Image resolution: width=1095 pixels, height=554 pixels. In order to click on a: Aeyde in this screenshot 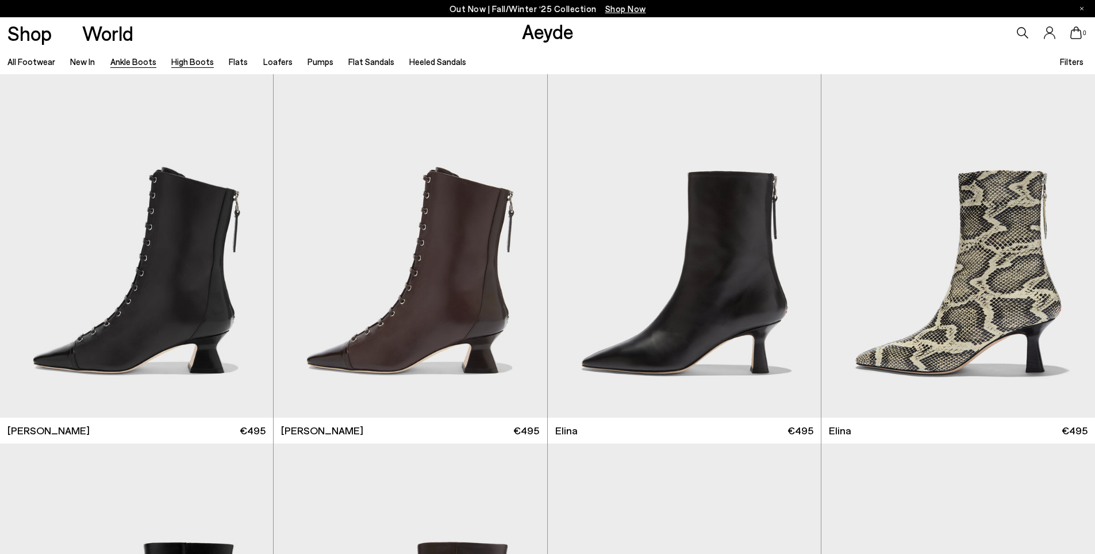, I will do `click(548, 31)`.